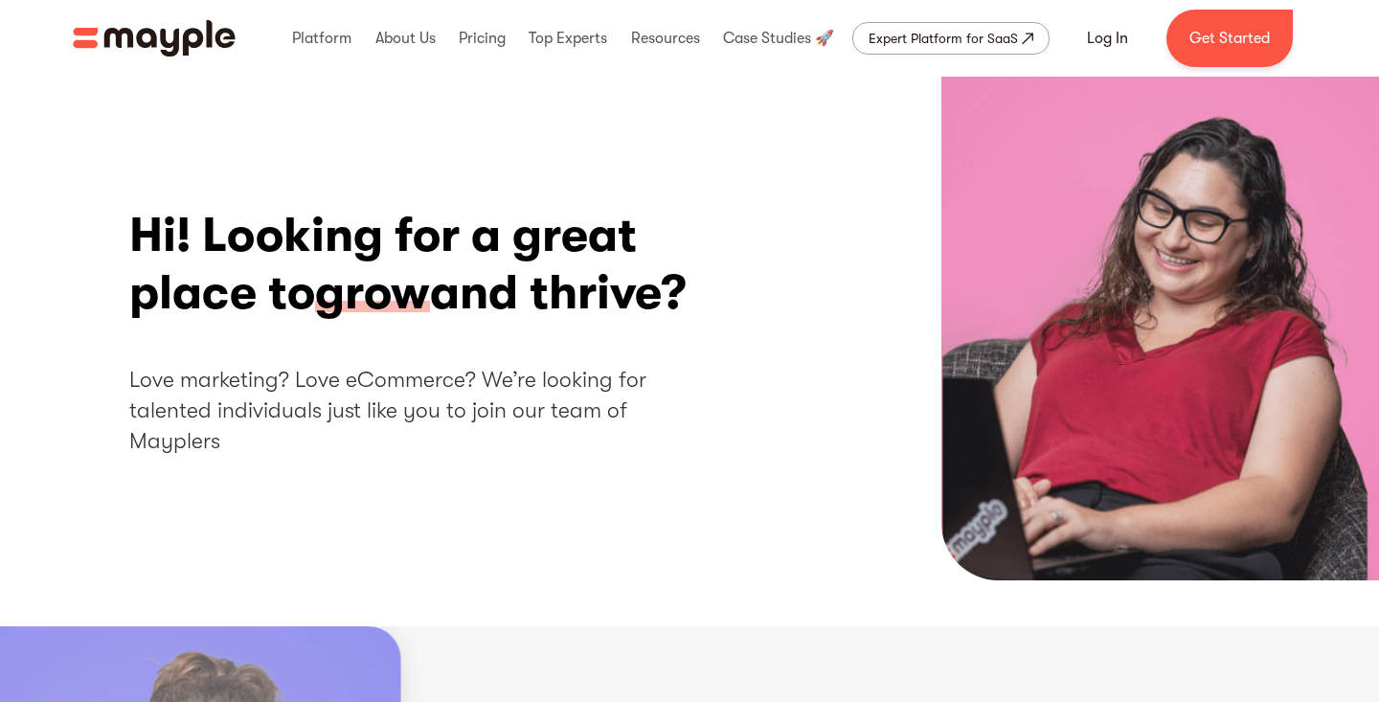 The image size is (1379, 702). What do you see at coordinates (373, 294) in the screenshot?
I see `span: grow` at bounding box center [373, 294].